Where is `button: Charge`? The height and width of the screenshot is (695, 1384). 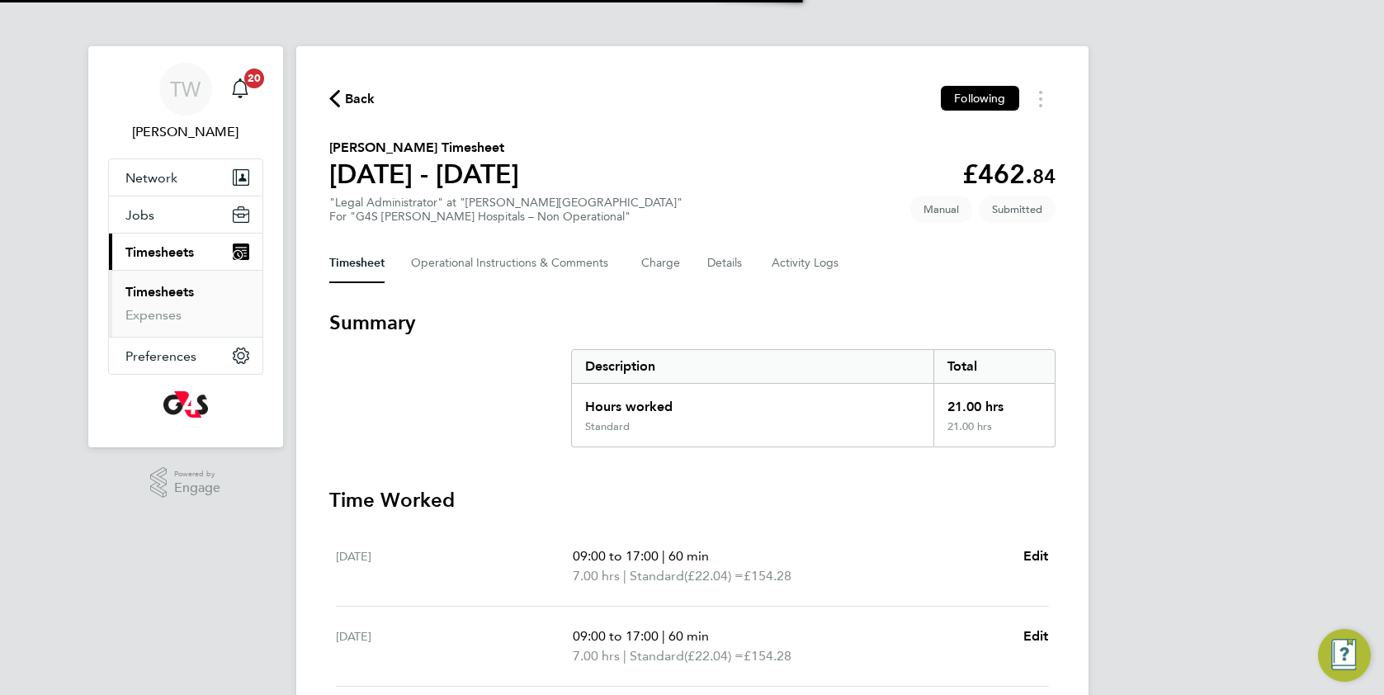 button: Charge is located at coordinates (661, 263).